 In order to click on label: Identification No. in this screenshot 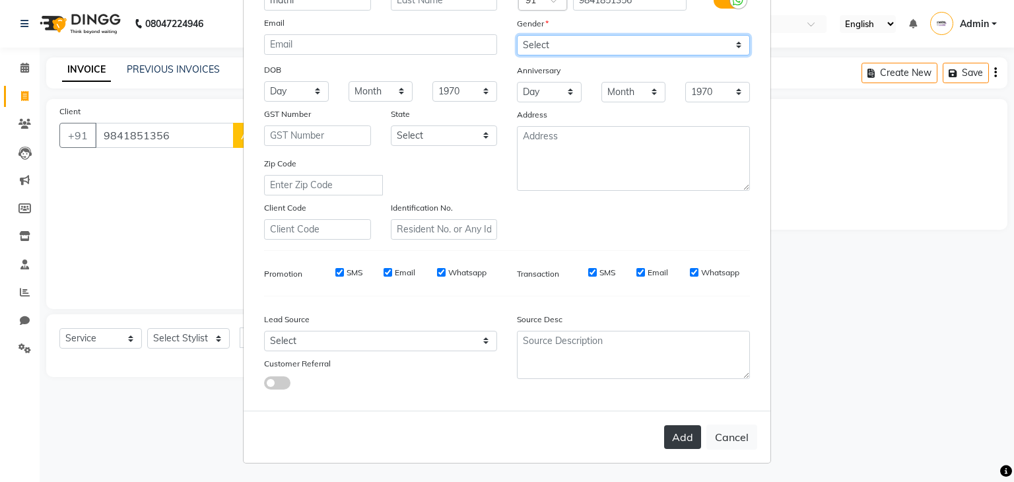, I will do `click(422, 208)`.